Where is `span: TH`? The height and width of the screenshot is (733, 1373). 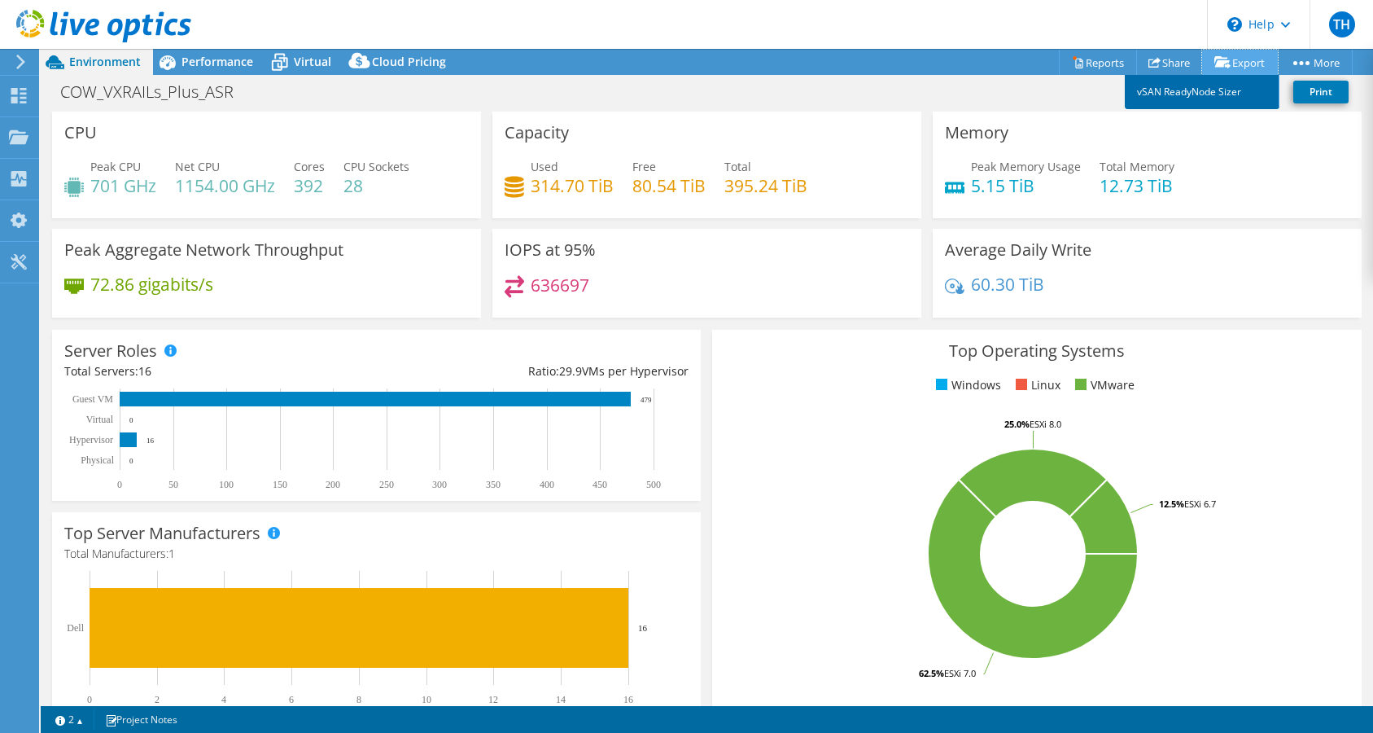
span: TH is located at coordinates (1342, 24).